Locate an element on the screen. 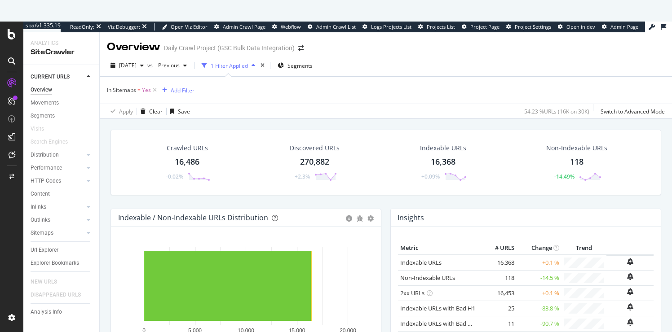 The image size is (672, 332). span: Project Page is located at coordinates (485, 26).